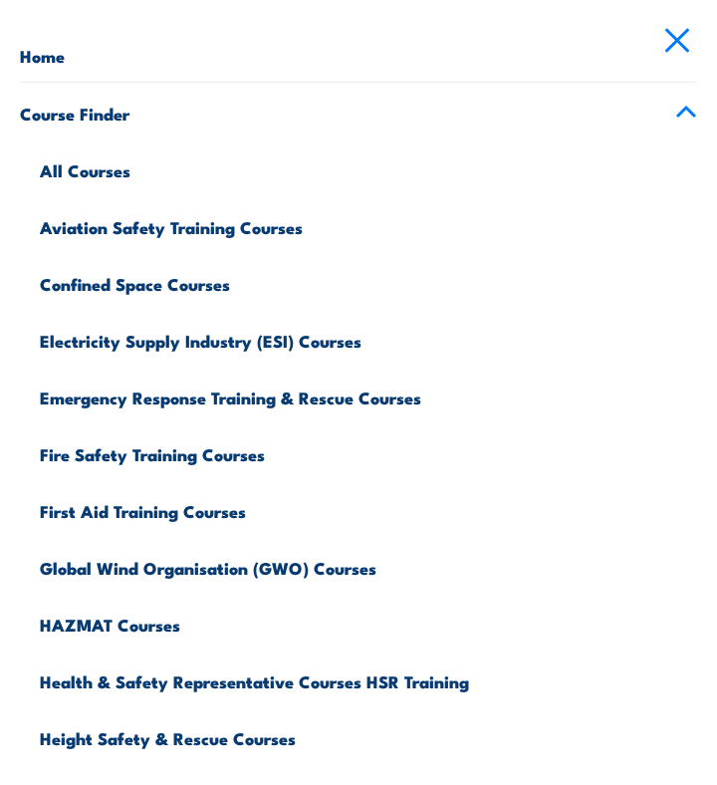 Image resolution: width=717 pixels, height=785 pixels. Describe the element at coordinates (368, 167) in the screenshot. I see `a: All Courses` at that location.